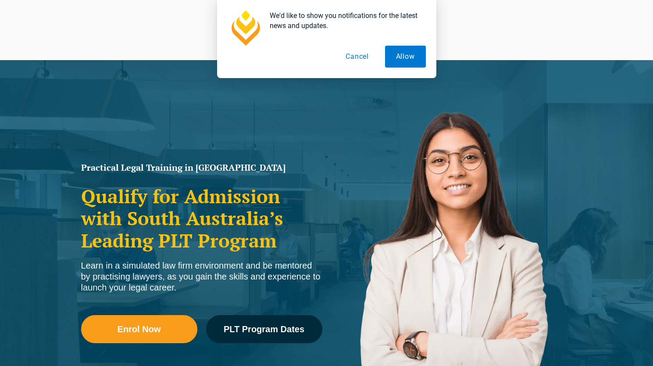 This screenshot has height=366, width=653. Describe the element at coordinates (202, 218) in the screenshot. I see `h2: Qualify for Admission with South Australia’s Leading PLT Program` at that location.